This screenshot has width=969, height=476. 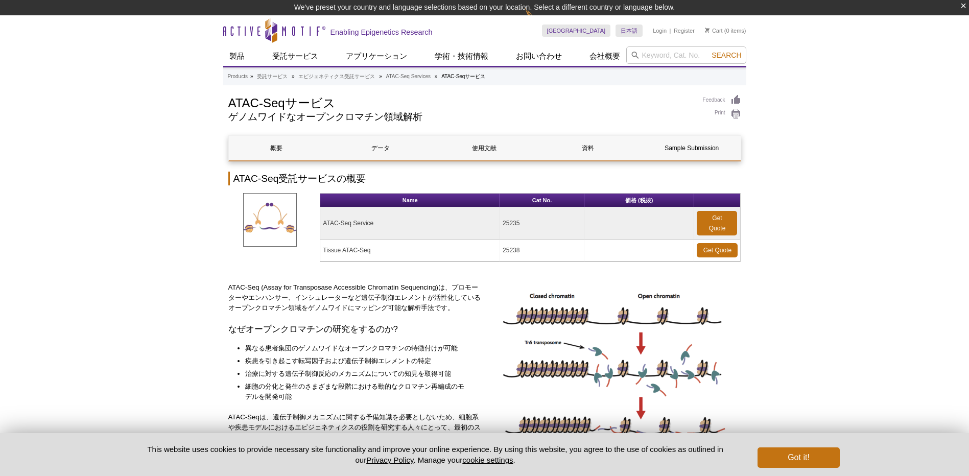 What do you see at coordinates (714, 31) in the screenshot?
I see `a: Cart` at bounding box center [714, 31].